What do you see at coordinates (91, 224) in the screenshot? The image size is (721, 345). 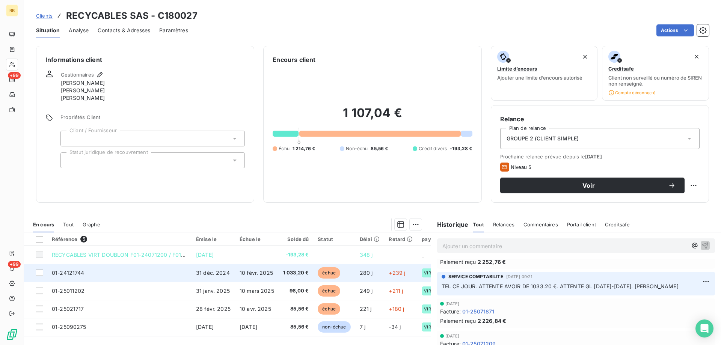 I see `span: Graphe` at bounding box center [91, 224].